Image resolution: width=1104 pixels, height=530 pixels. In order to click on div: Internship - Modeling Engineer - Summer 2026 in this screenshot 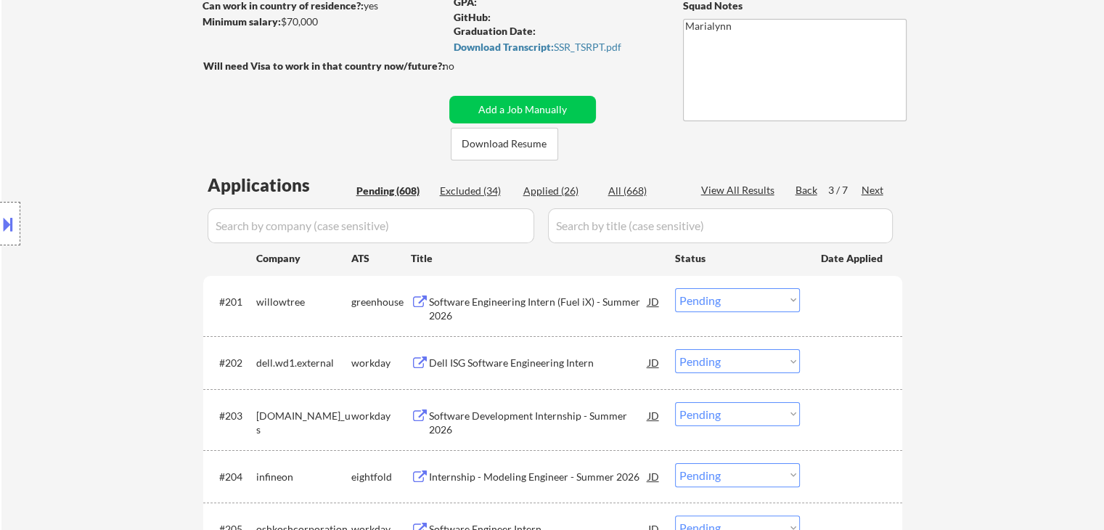, I will do `click(539, 477)`.